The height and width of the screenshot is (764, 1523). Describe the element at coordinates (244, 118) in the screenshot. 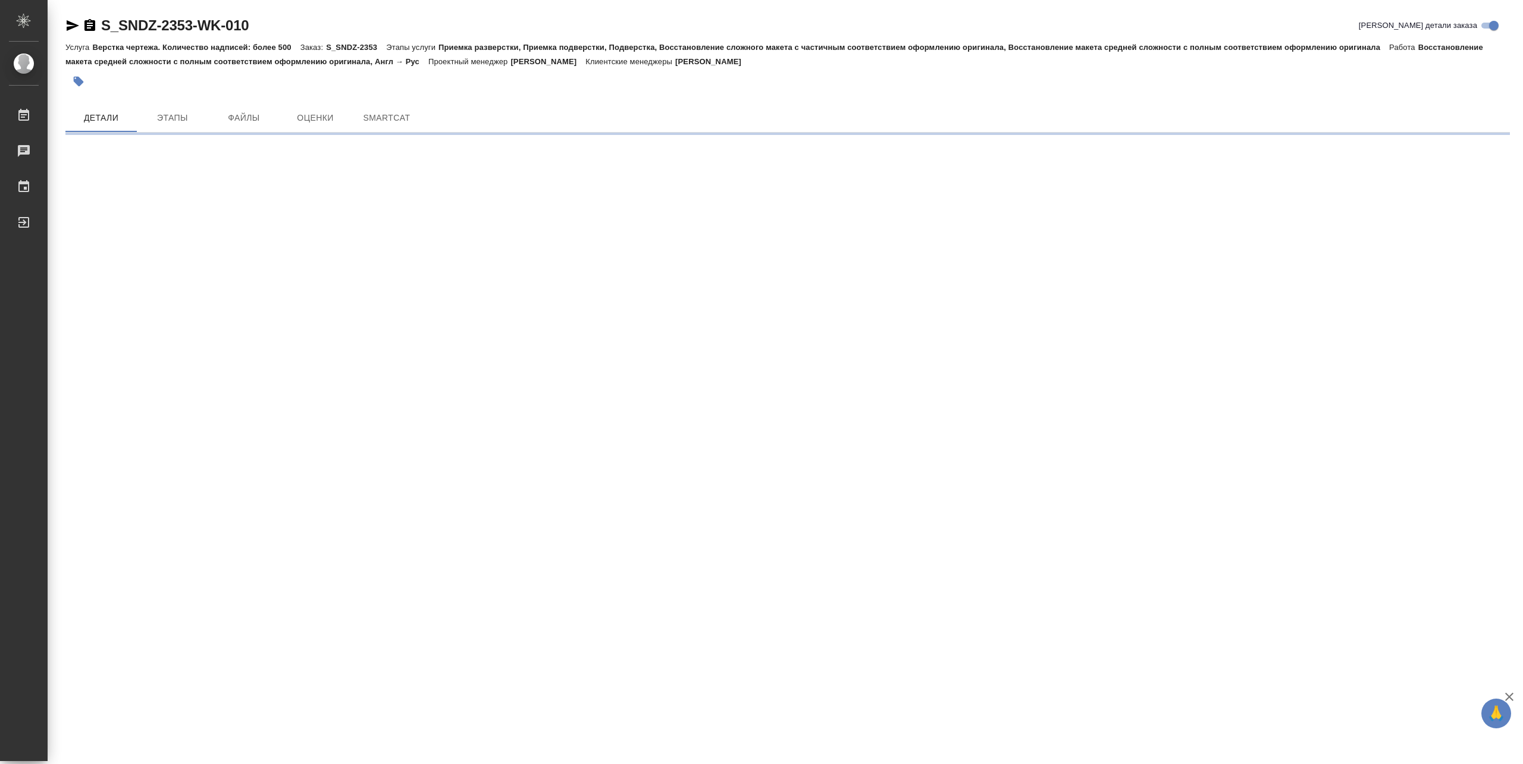

I see `span: Файлы` at that location.